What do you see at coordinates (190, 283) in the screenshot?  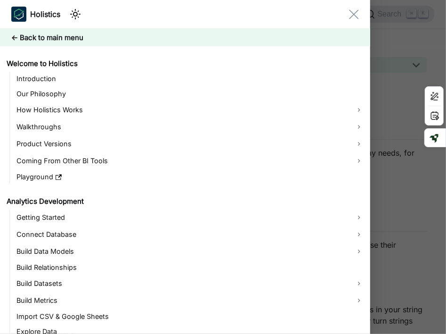 I see `a: Build Datasets` at bounding box center [190, 283].